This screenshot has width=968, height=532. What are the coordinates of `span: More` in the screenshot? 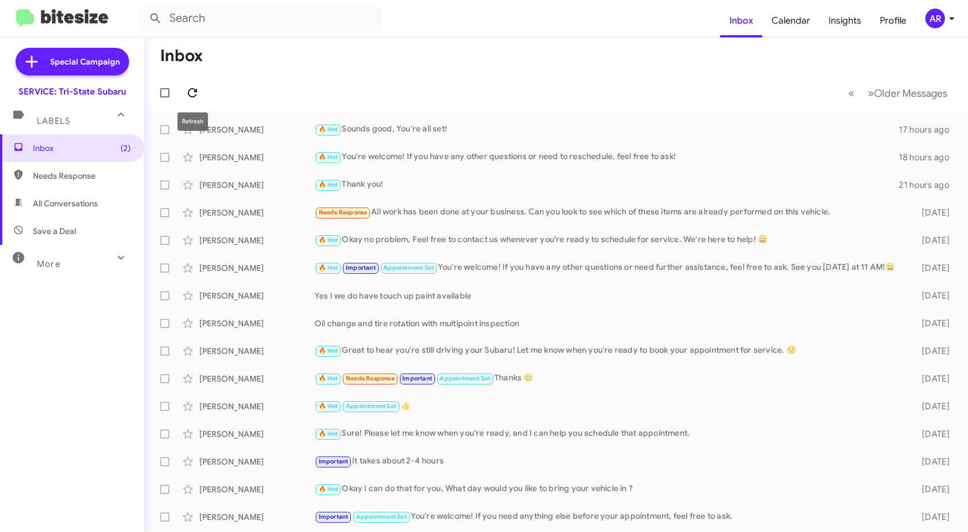 It's located at (48, 264).